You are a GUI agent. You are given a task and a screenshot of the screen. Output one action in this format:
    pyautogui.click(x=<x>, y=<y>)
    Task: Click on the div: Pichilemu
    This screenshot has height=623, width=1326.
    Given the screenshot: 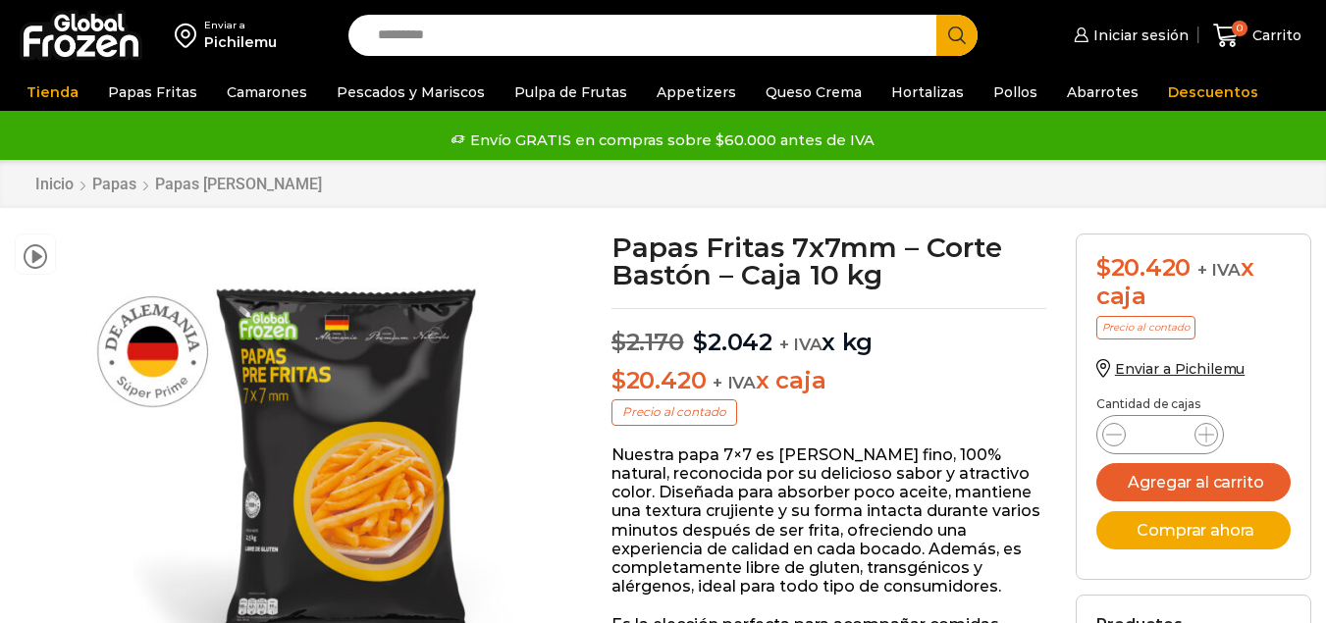 What is the action you would take?
    pyautogui.click(x=241, y=42)
    